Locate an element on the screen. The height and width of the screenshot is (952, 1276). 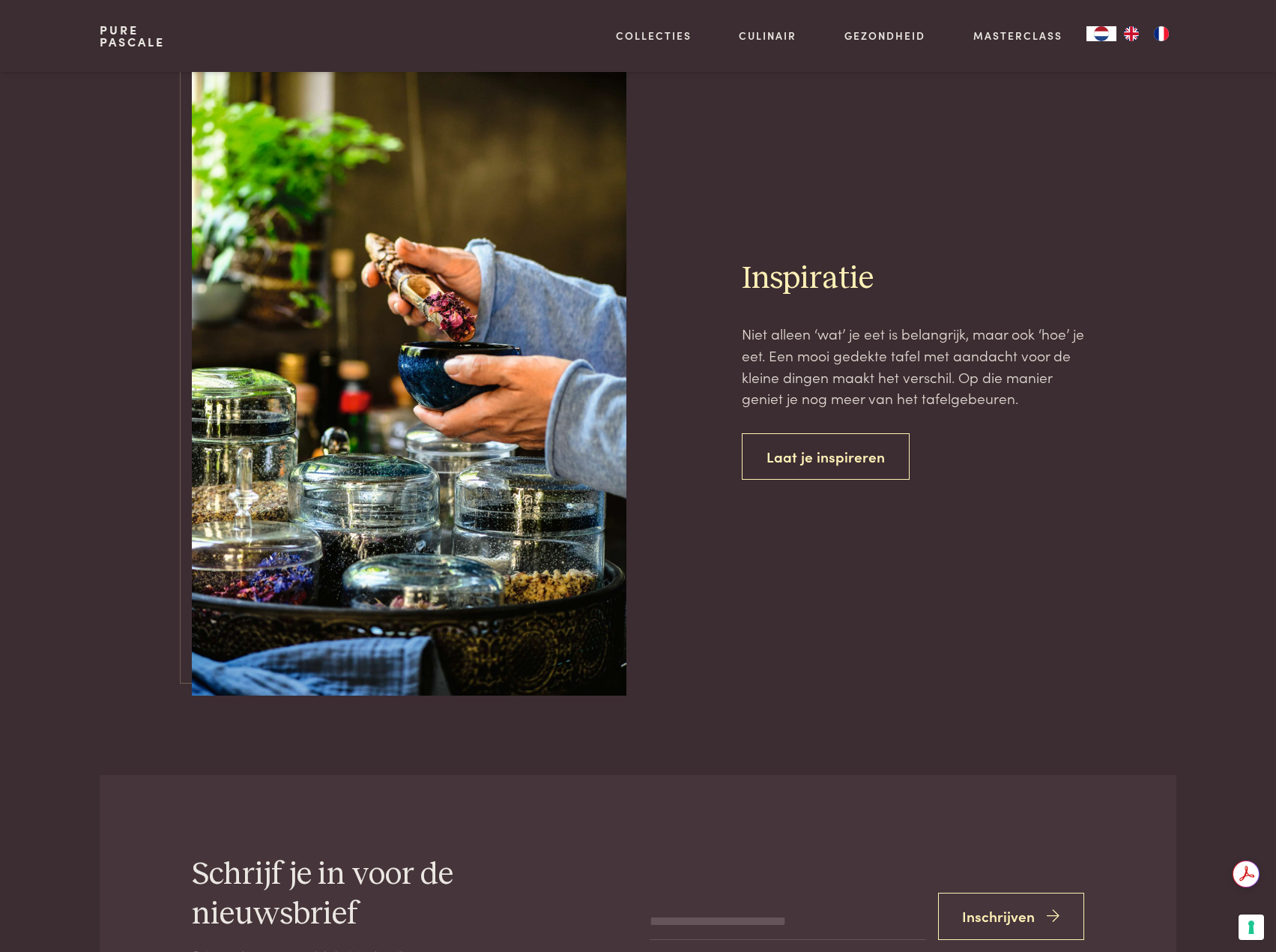
a: NL is located at coordinates (1102, 34).